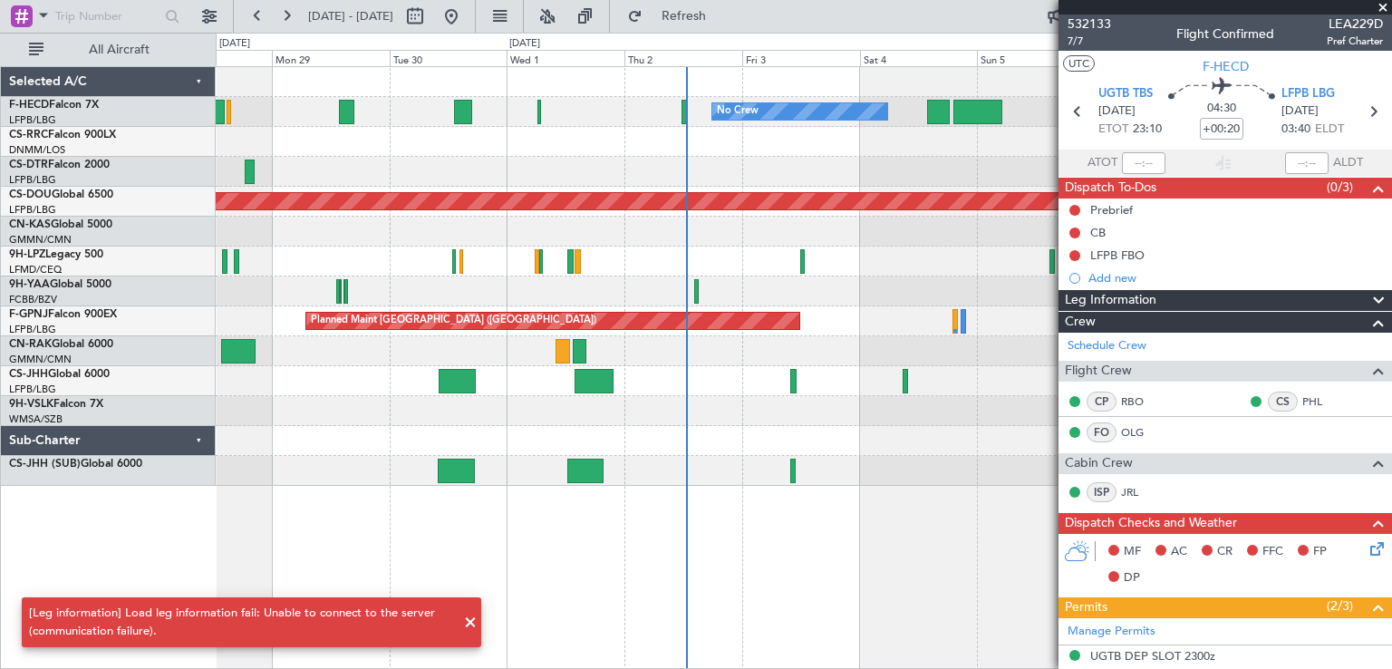 Image resolution: width=1392 pixels, height=669 pixels. I want to click on span: Pref Charter, so click(1355, 41).